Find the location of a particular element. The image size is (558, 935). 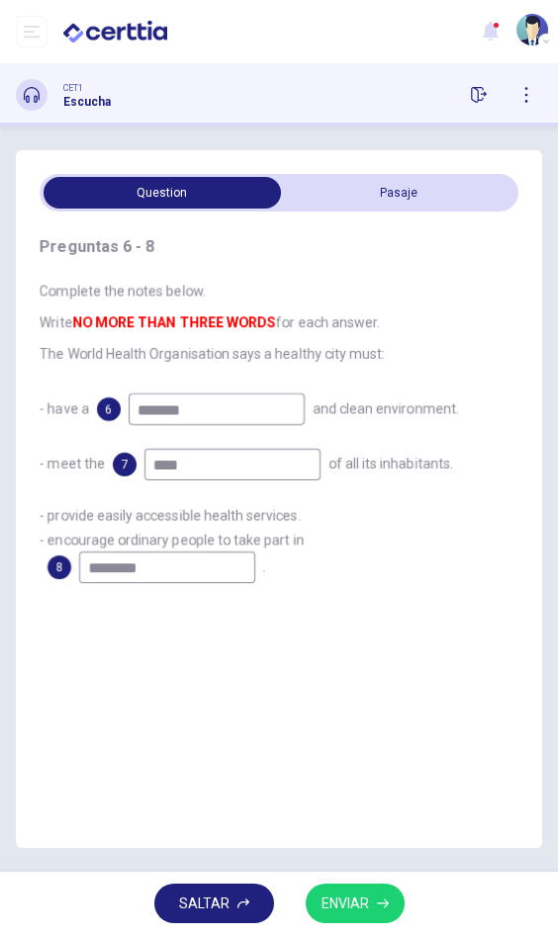

span: of all its inhabitants. is located at coordinates (391, 464).